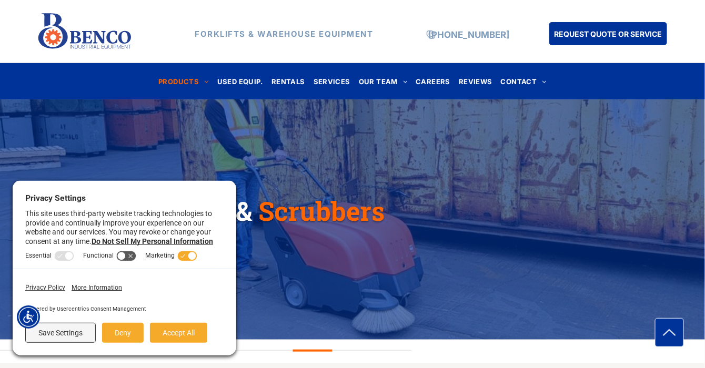 This screenshot has height=368, width=705. What do you see at coordinates (383, 81) in the screenshot?
I see `a: OUR TEAM` at bounding box center [383, 81].